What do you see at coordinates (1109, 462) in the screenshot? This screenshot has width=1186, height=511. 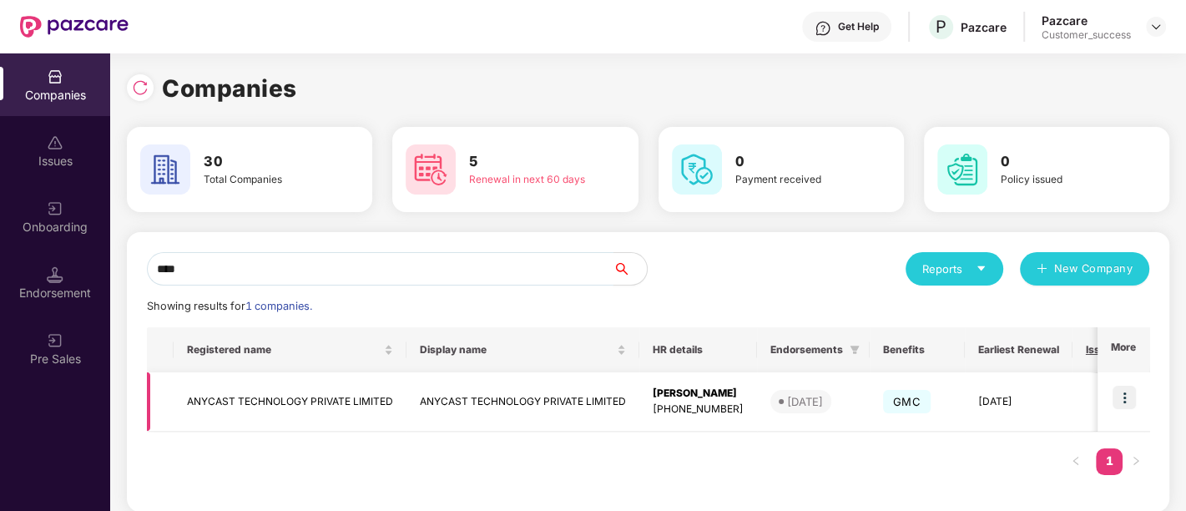 I see `li: 1` at bounding box center [1109, 462].